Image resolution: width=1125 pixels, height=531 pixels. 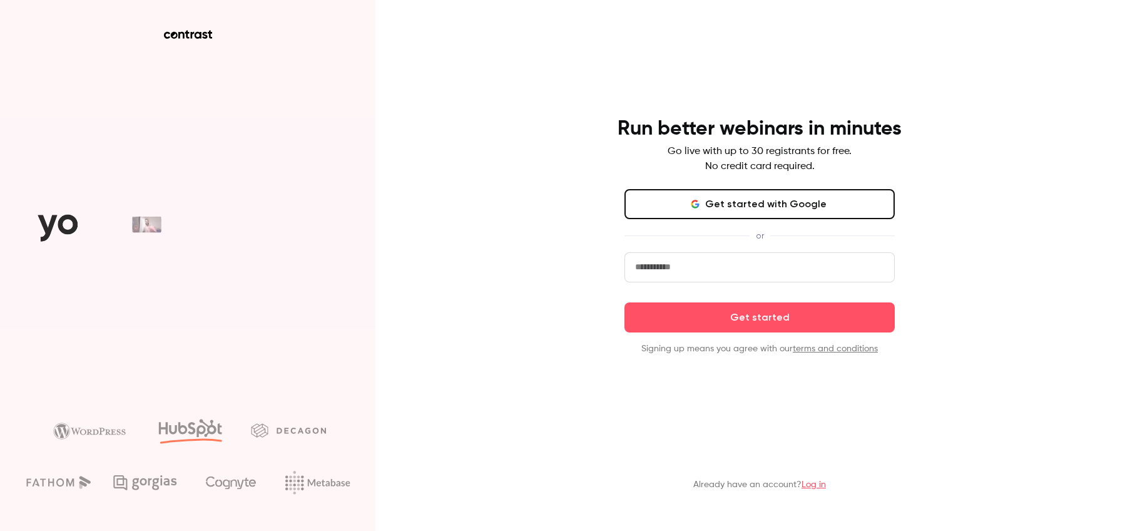 I want to click on img: decagon, so click(x=288, y=430).